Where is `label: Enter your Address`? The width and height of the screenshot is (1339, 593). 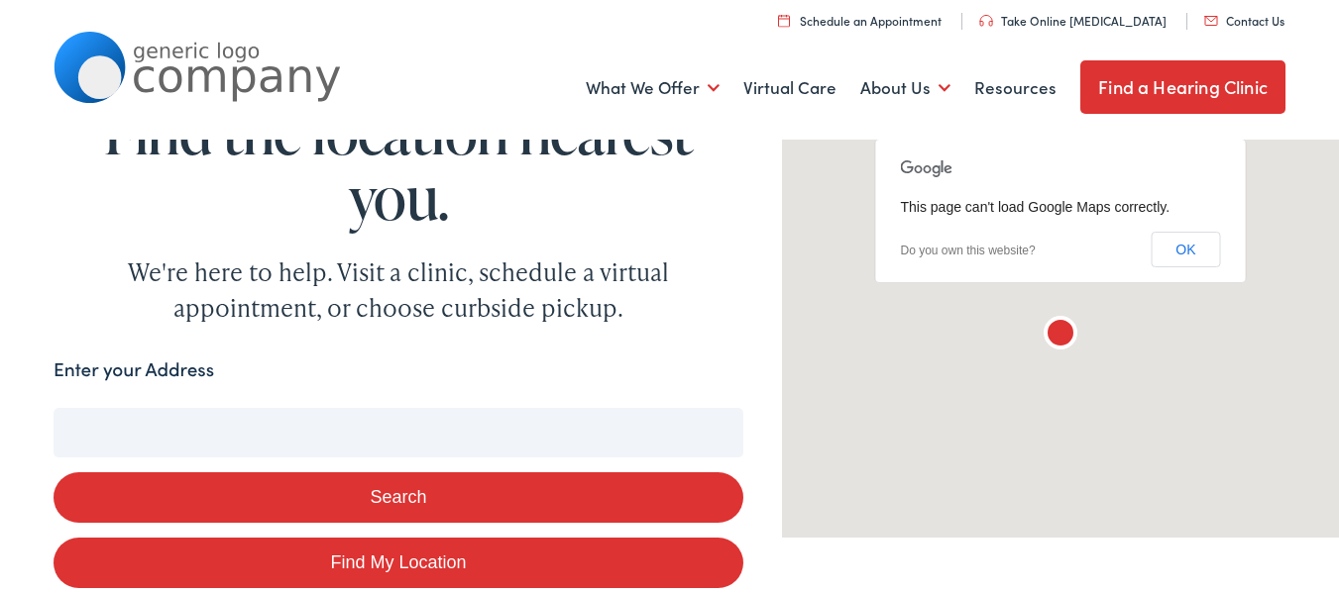
label: Enter your Address is located at coordinates (134, 370).